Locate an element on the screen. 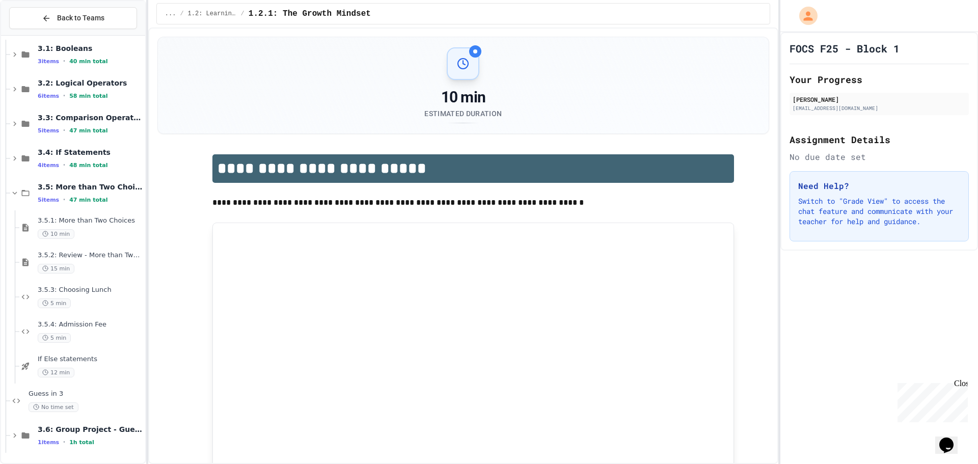  span: 1.2: Learning to Solve Hard Problems is located at coordinates (213, 14).